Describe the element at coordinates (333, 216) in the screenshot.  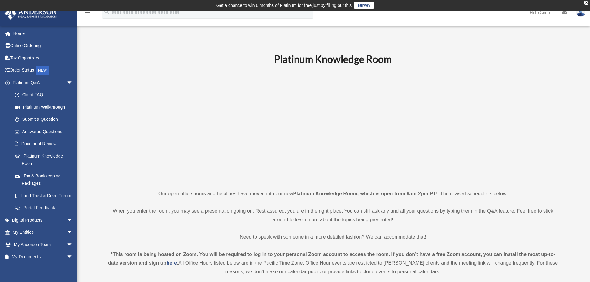
I see `p: When you enter the room, you may see a presentation going on. Rest assured, you are in the right ...` at that location.